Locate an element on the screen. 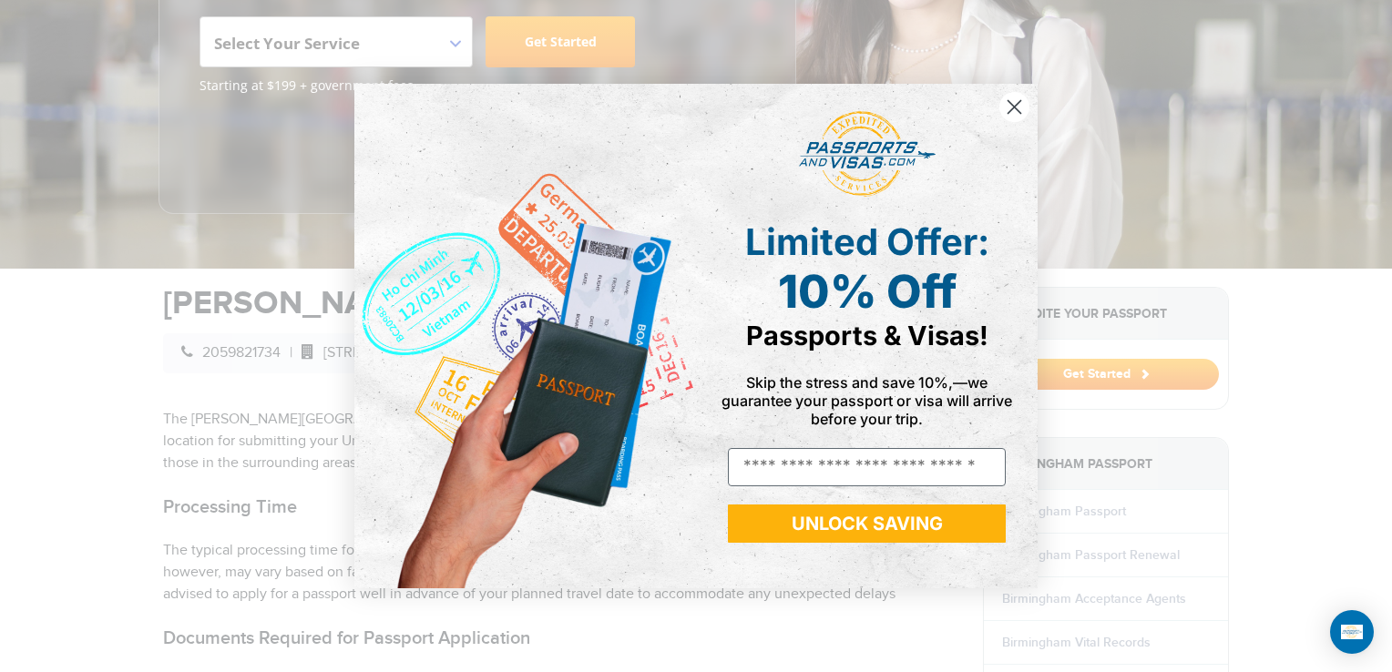  span: Passports & Visas! is located at coordinates (867, 335).